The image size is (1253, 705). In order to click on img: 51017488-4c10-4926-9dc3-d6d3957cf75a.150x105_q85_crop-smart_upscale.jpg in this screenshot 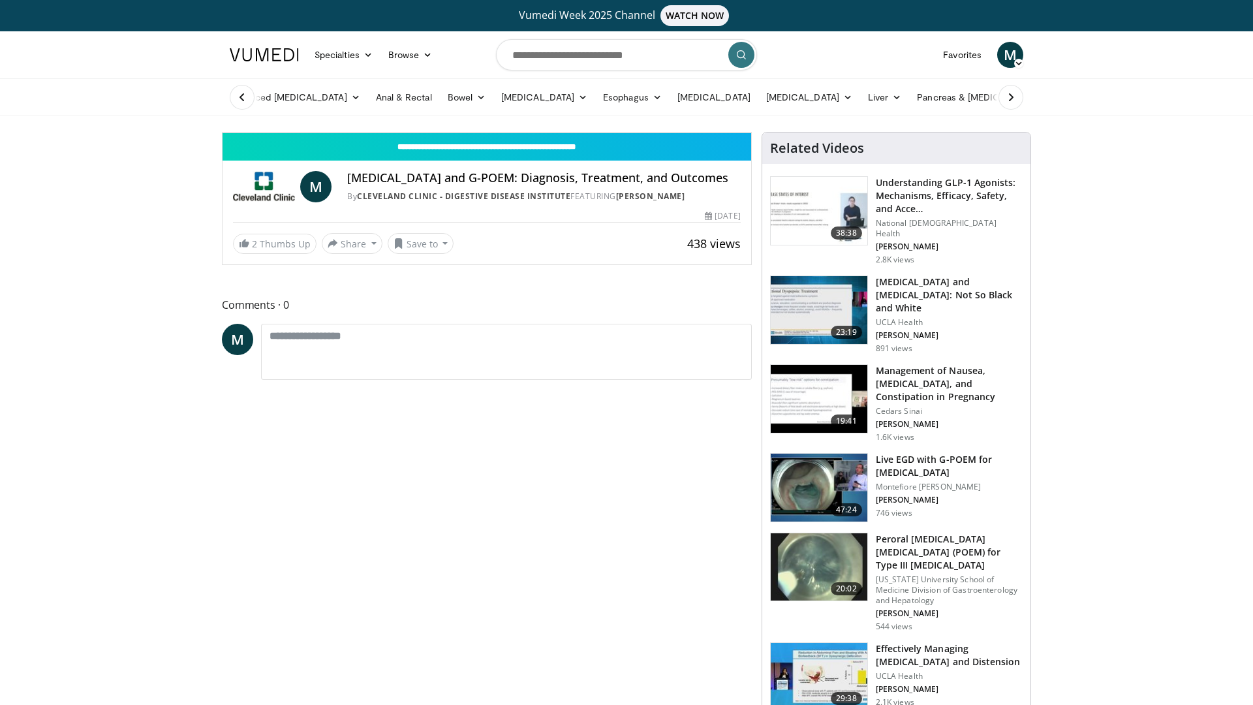, I will do `click(819, 399)`.